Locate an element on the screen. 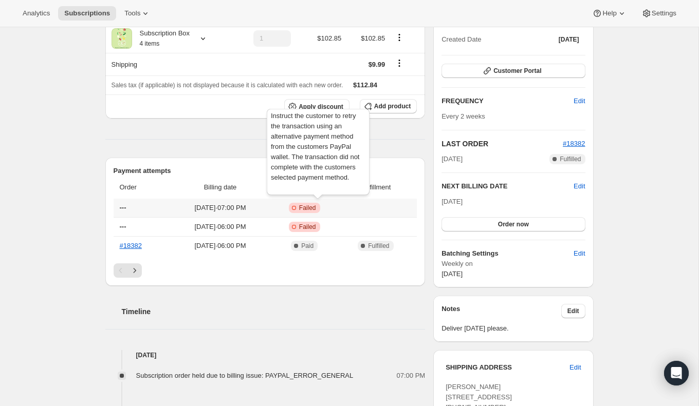 The height and width of the screenshot is (406, 699). span: Subscription order held due to billing issue: PAYPAL_ERROR_GENERAL is located at coordinates (245, 376).